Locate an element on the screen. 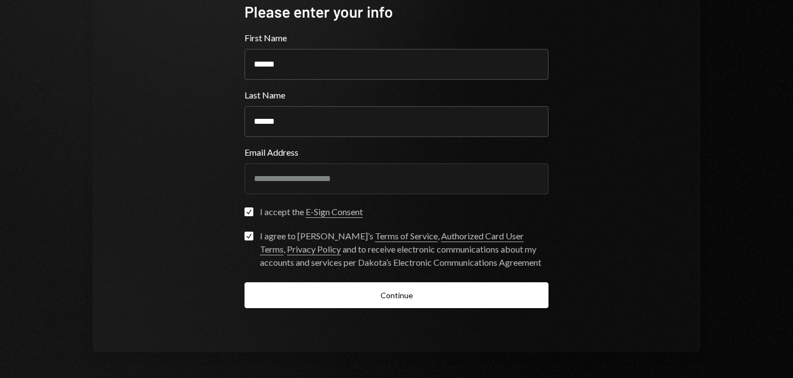 The image size is (793, 378). label: Last Name is located at coordinates (397, 95).